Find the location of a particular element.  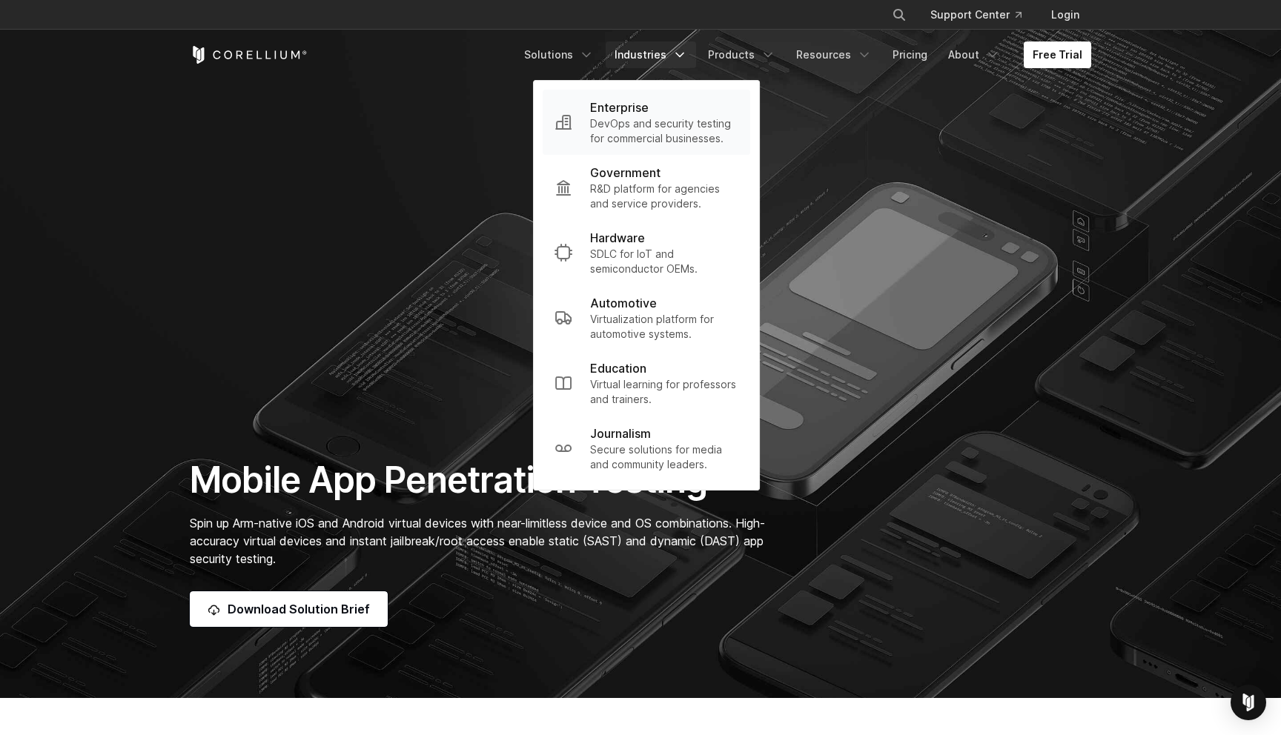

p: R&D platform for agencies and service providers. is located at coordinates (664, 196).